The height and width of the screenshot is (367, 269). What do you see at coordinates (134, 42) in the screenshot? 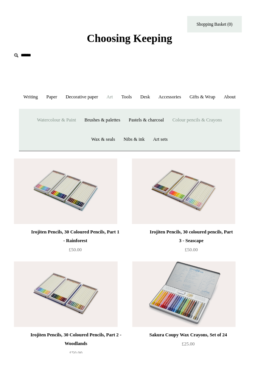
I see `a: Choosing Keeping` at bounding box center [134, 42].